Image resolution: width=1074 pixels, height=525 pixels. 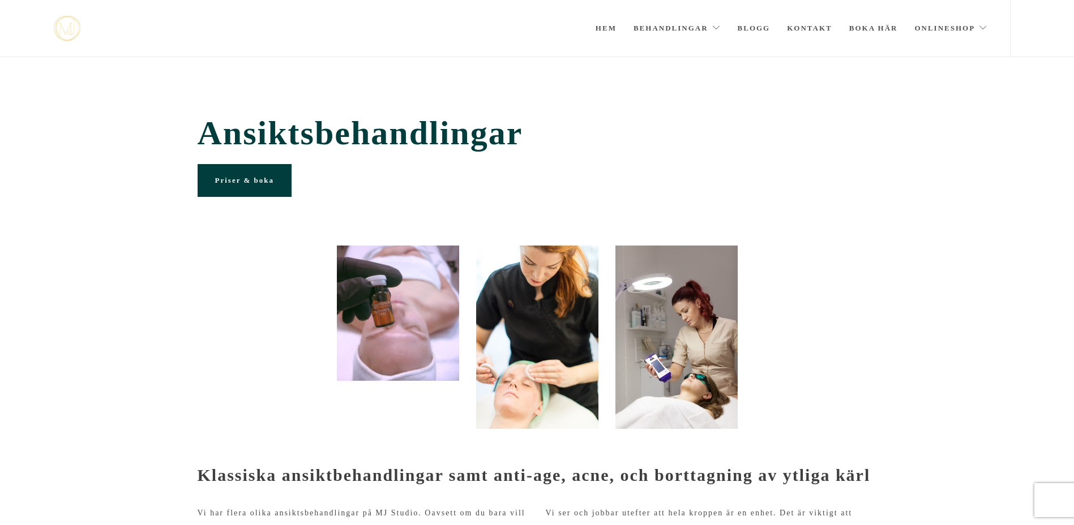 What do you see at coordinates (537, 133) in the screenshot?
I see `span: Ansiktsbehandlingar` at bounding box center [537, 133].